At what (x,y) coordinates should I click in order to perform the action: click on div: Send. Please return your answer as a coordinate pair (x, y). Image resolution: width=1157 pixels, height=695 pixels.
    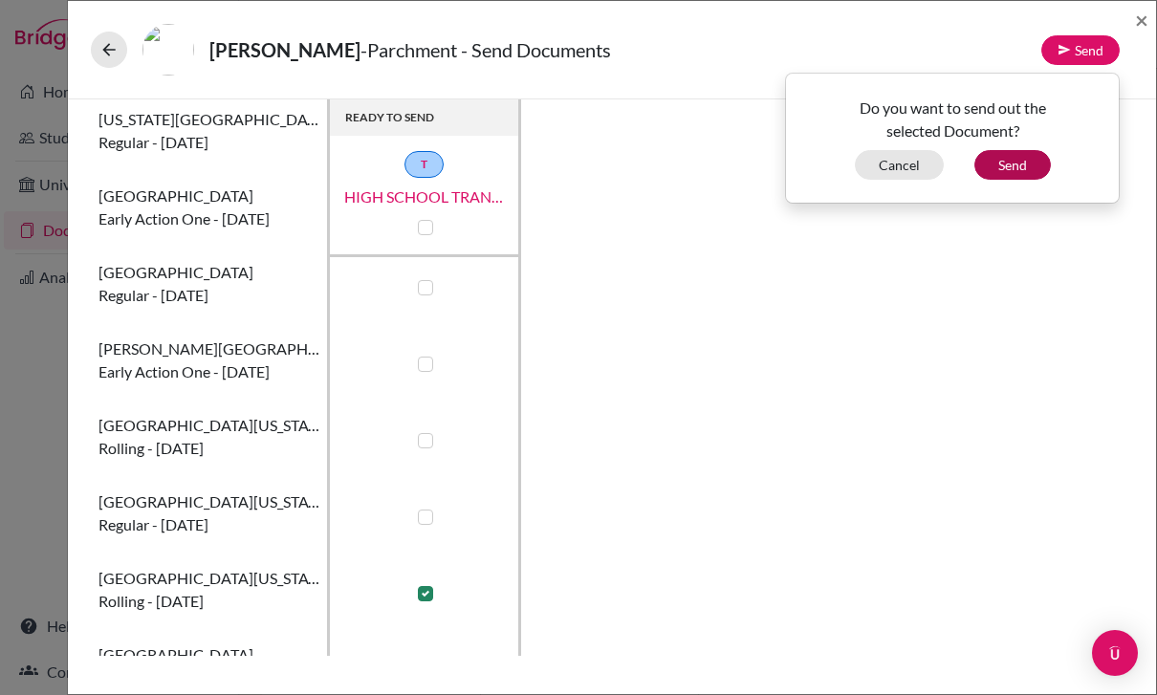
    Looking at the image, I should click on (953, 138).